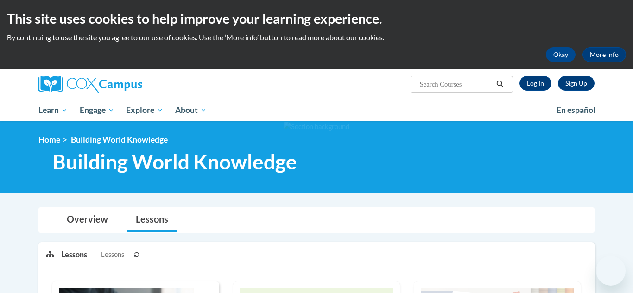  Describe the element at coordinates (49, 139) in the screenshot. I see `a: Home` at that location.